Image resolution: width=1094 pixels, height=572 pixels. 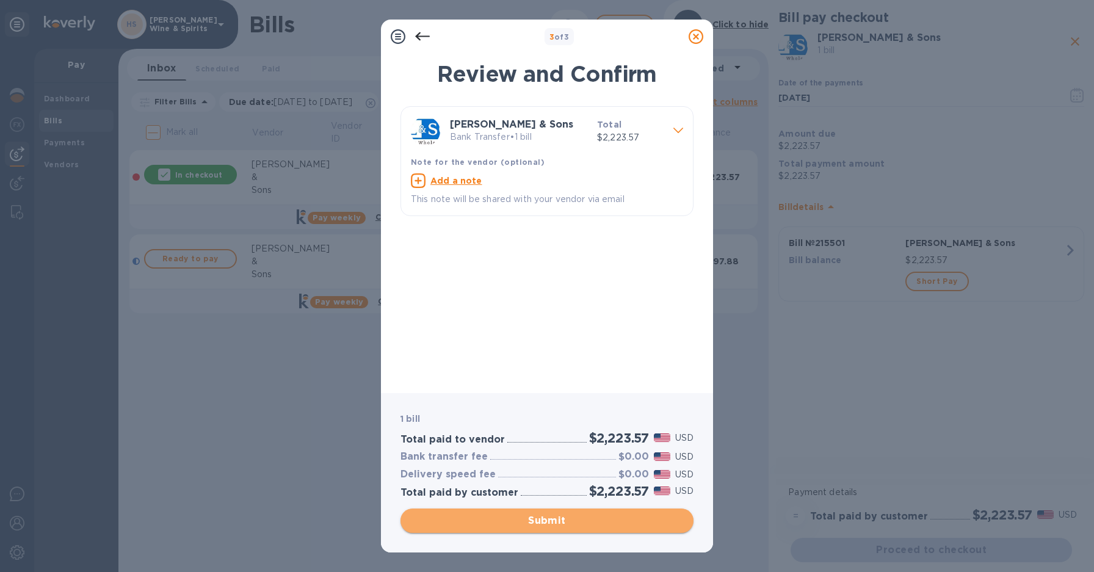 What do you see at coordinates (477, 162) in the screenshot?
I see `b: Note for the vendor (optional)` at bounding box center [477, 162].